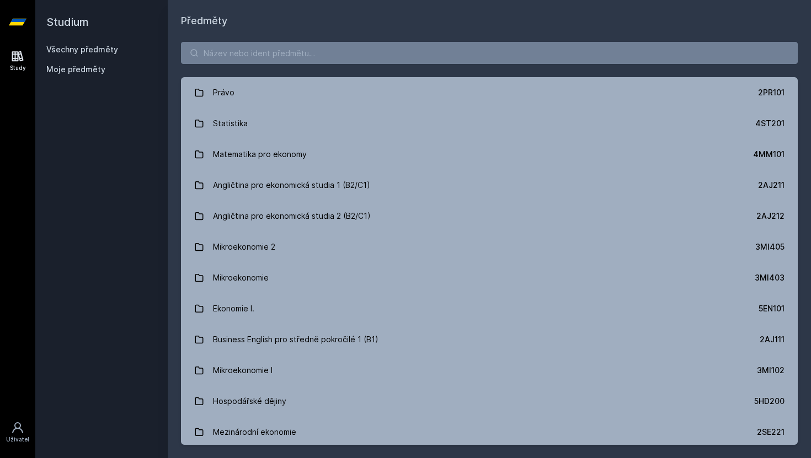  Describe the element at coordinates (18, 61) in the screenshot. I see `a: Study` at that location.